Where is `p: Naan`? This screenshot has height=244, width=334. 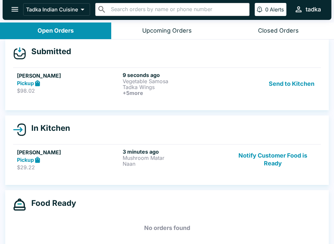
p: Naan is located at coordinates (174, 164).